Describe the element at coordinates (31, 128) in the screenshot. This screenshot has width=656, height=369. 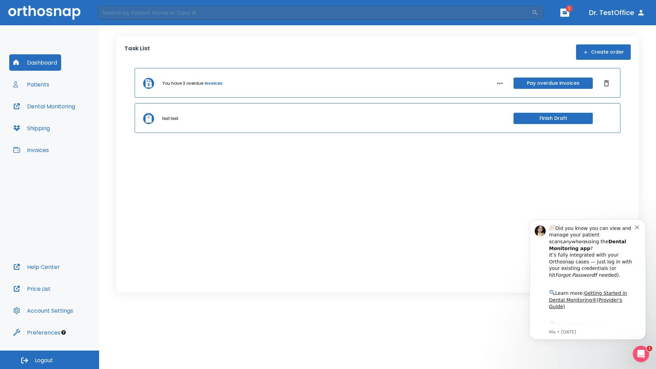
I see `a: Shipping` at that location.